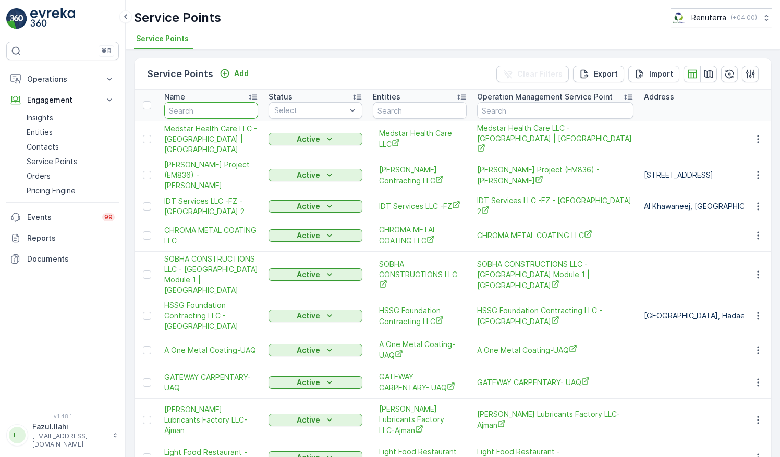 This screenshot has width=780, height=457. What do you see at coordinates (43, 147) in the screenshot?
I see `p: Contacts` at bounding box center [43, 147].